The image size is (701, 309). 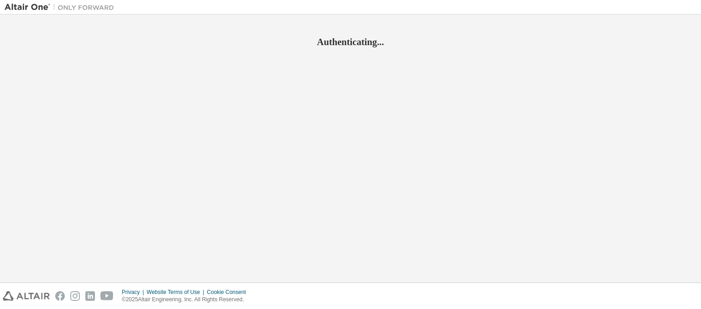 I want to click on p: © 2025 Altair Engineering, Inc. All Rights Reserved., so click(x=187, y=300).